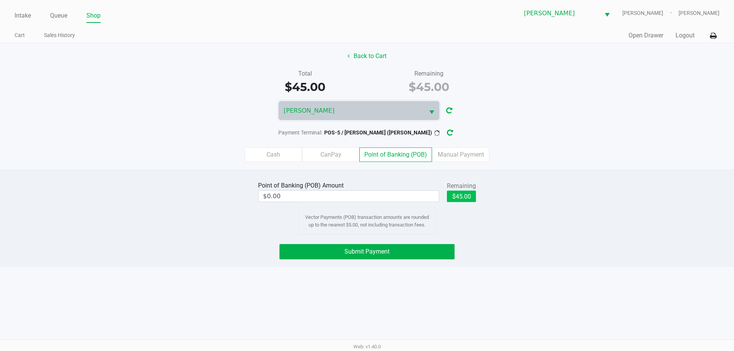  What do you see at coordinates (367, 252) in the screenshot?
I see `span: Submit Payment` at bounding box center [367, 252].